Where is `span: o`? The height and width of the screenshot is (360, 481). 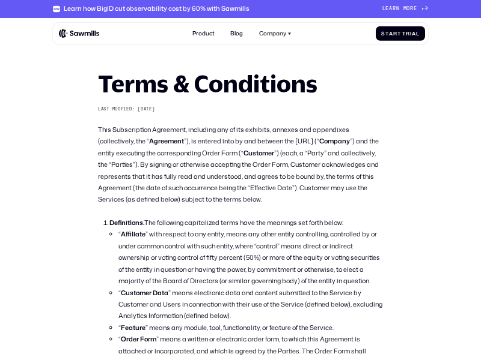
span: o is located at coordinates (408, 9).